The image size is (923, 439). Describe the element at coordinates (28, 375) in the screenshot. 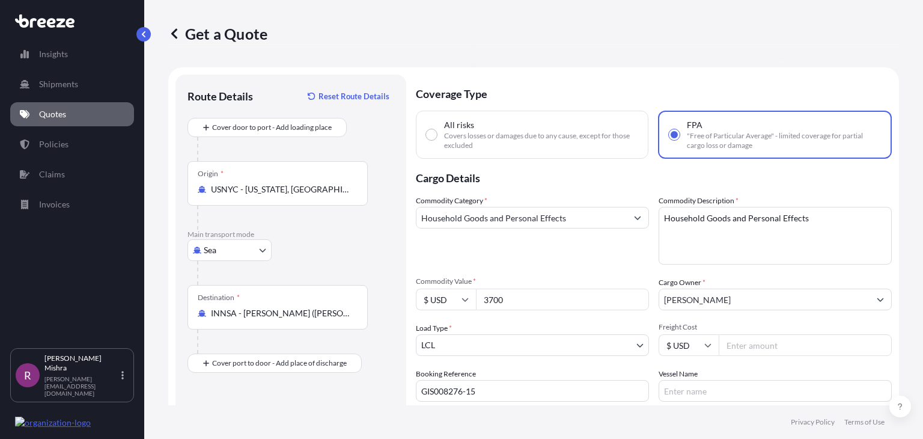

I see `span: R` at that location.